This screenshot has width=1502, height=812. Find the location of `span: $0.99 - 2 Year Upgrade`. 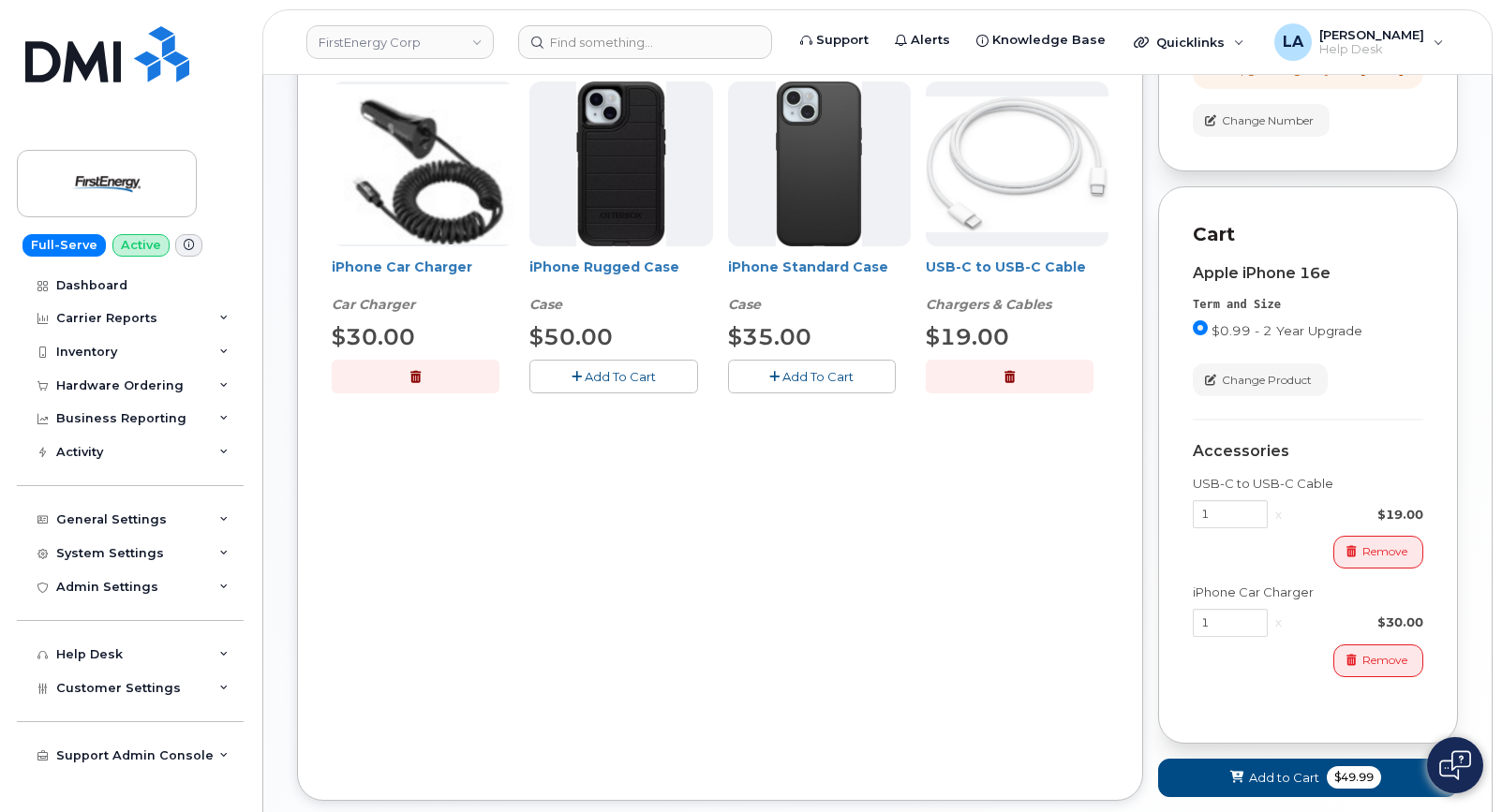

span: $0.99 - 2 Year Upgrade is located at coordinates (1286, 331).